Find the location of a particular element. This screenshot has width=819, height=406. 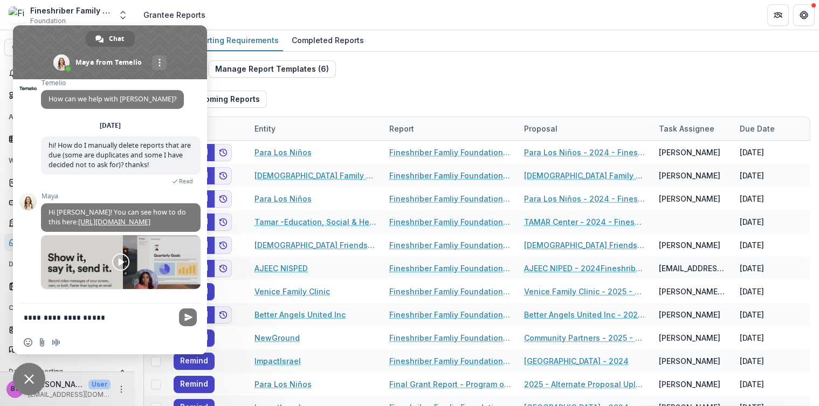

a: Proposals is located at coordinates (67, 182).